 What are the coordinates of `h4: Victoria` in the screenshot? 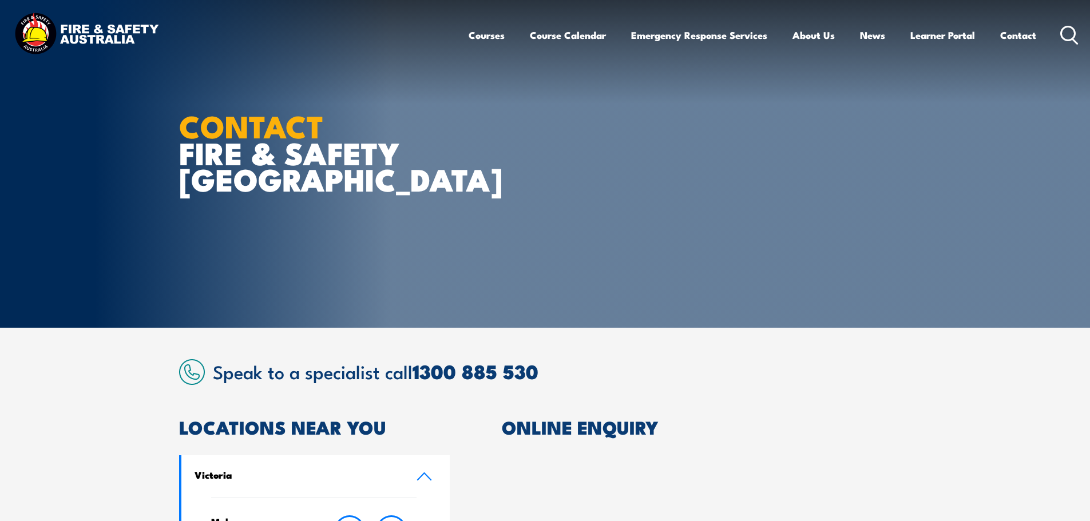 It's located at (297, 475).